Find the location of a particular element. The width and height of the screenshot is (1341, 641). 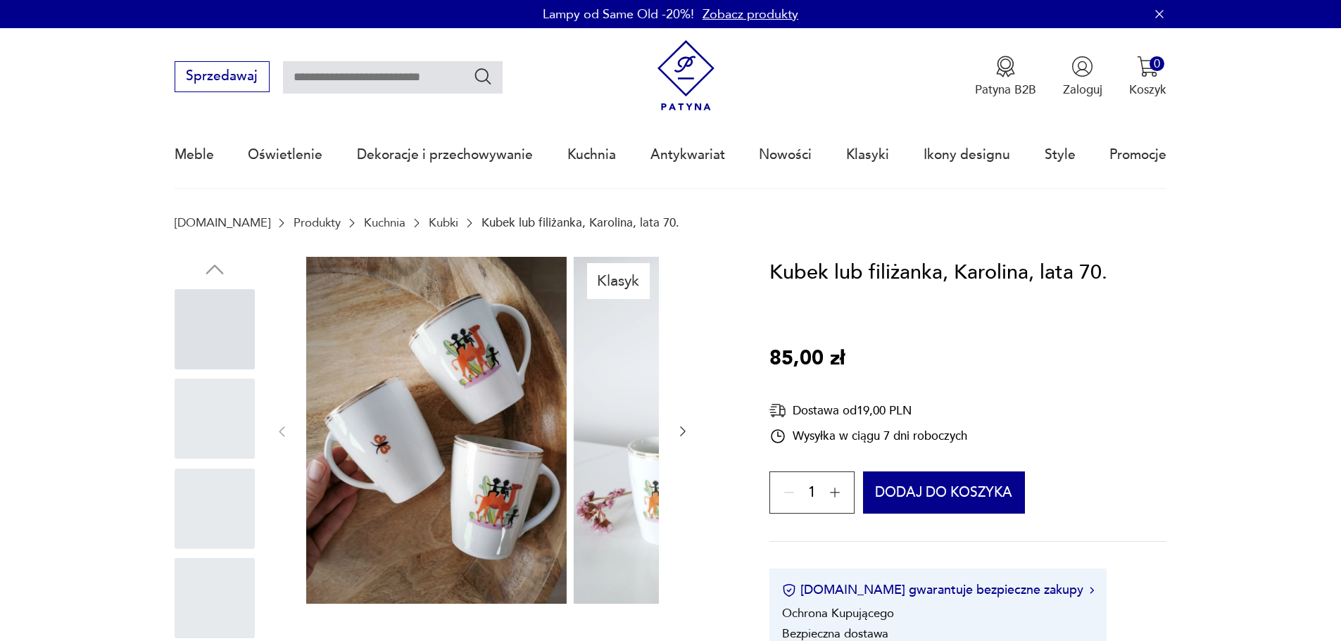

img: Ikona dostawy is located at coordinates (778, 410).